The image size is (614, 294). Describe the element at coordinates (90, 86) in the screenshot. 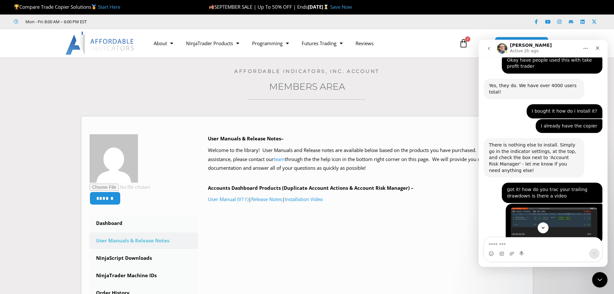

I see `div: I already have the copier` at that location.